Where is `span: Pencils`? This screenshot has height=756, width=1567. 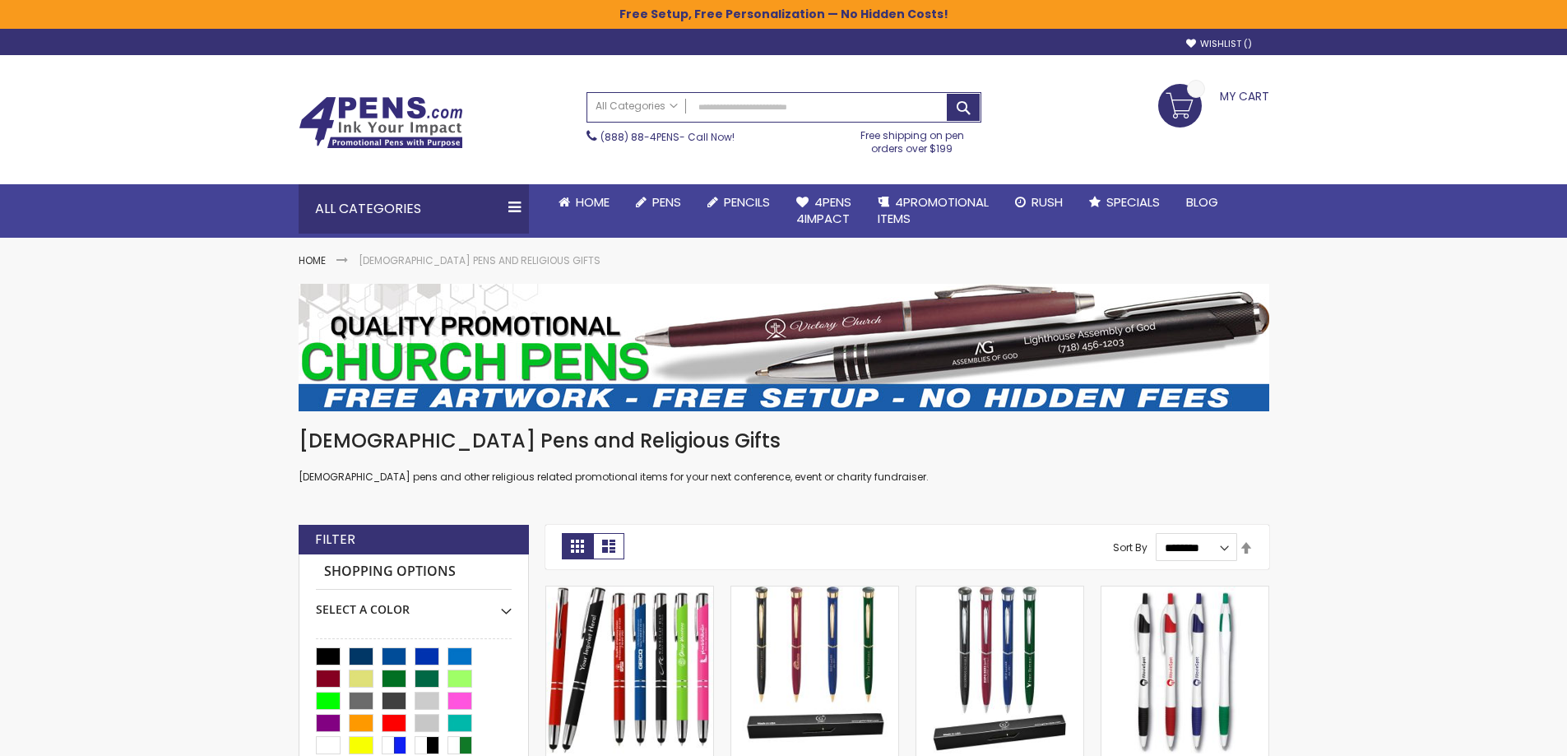
span: Pencils is located at coordinates (747, 202).